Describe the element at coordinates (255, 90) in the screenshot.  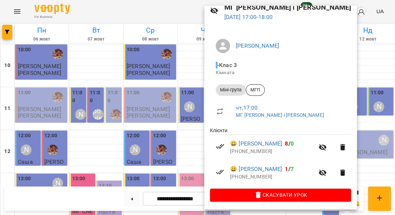
I see `div: МГП` at that location.